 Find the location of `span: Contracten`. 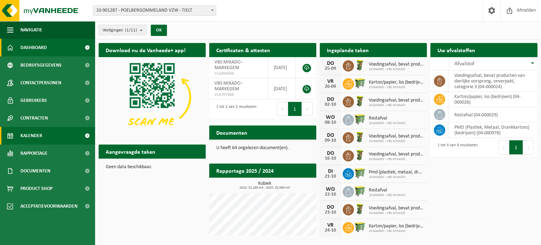

span: Contracten is located at coordinates (34, 118).